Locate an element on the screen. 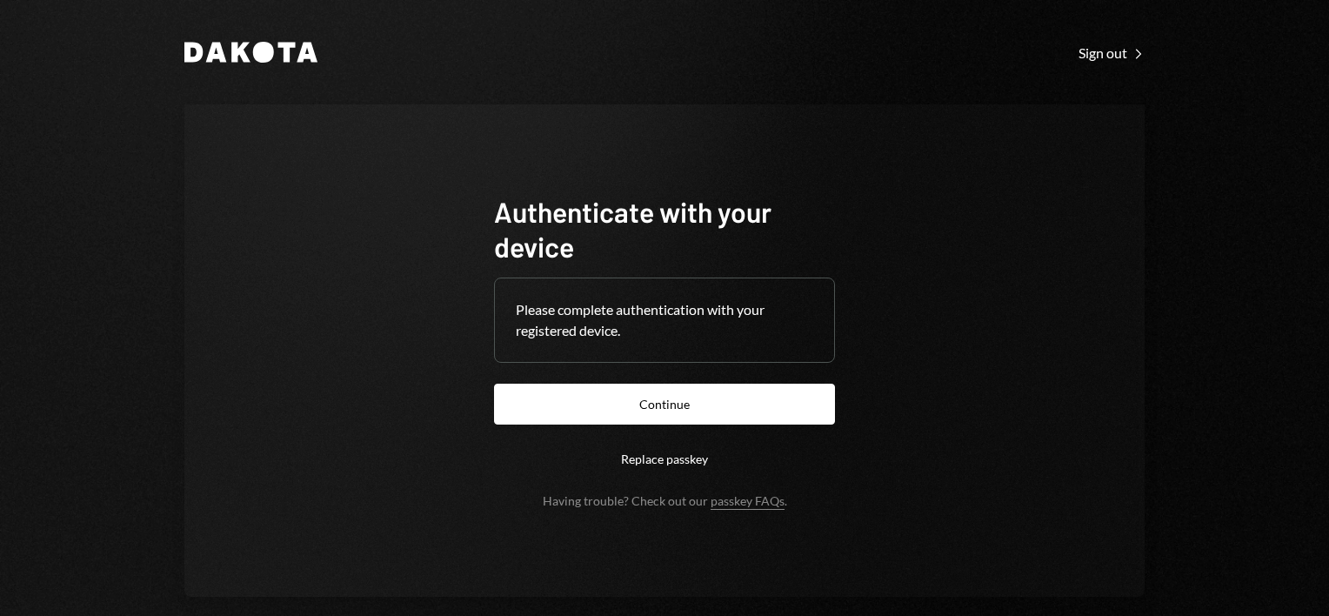 The width and height of the screenshot is (1329, 616). div: Sign out is located at coordinates (1111, 53).